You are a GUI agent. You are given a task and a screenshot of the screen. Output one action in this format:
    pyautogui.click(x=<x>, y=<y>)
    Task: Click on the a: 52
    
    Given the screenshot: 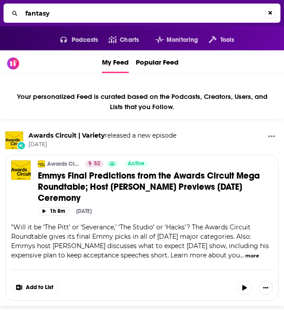 What is the action you would take?
    pyautogui.click(x=95, y=164)
    